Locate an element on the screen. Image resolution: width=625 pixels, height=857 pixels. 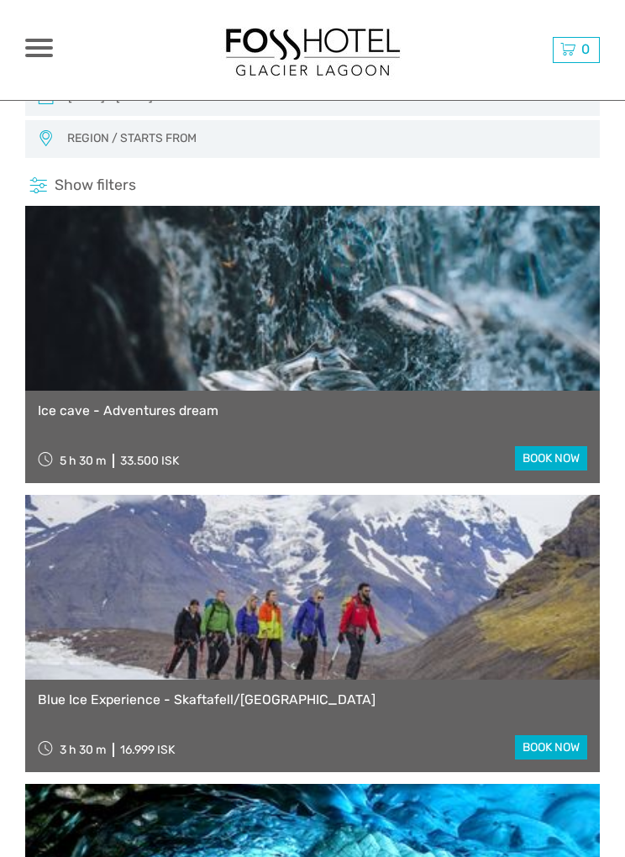
a: Ice cave - Adventures dream is located at coordinates (313, 411).